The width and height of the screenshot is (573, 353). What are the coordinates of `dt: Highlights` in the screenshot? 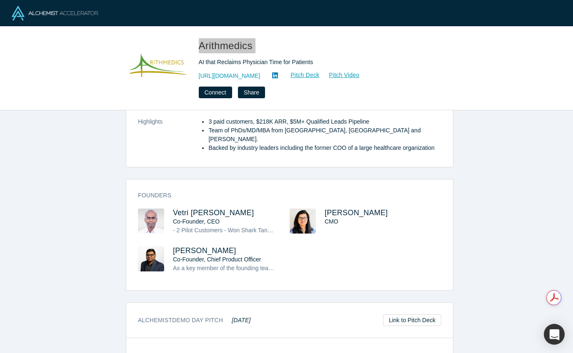 It's located at (170, 139).